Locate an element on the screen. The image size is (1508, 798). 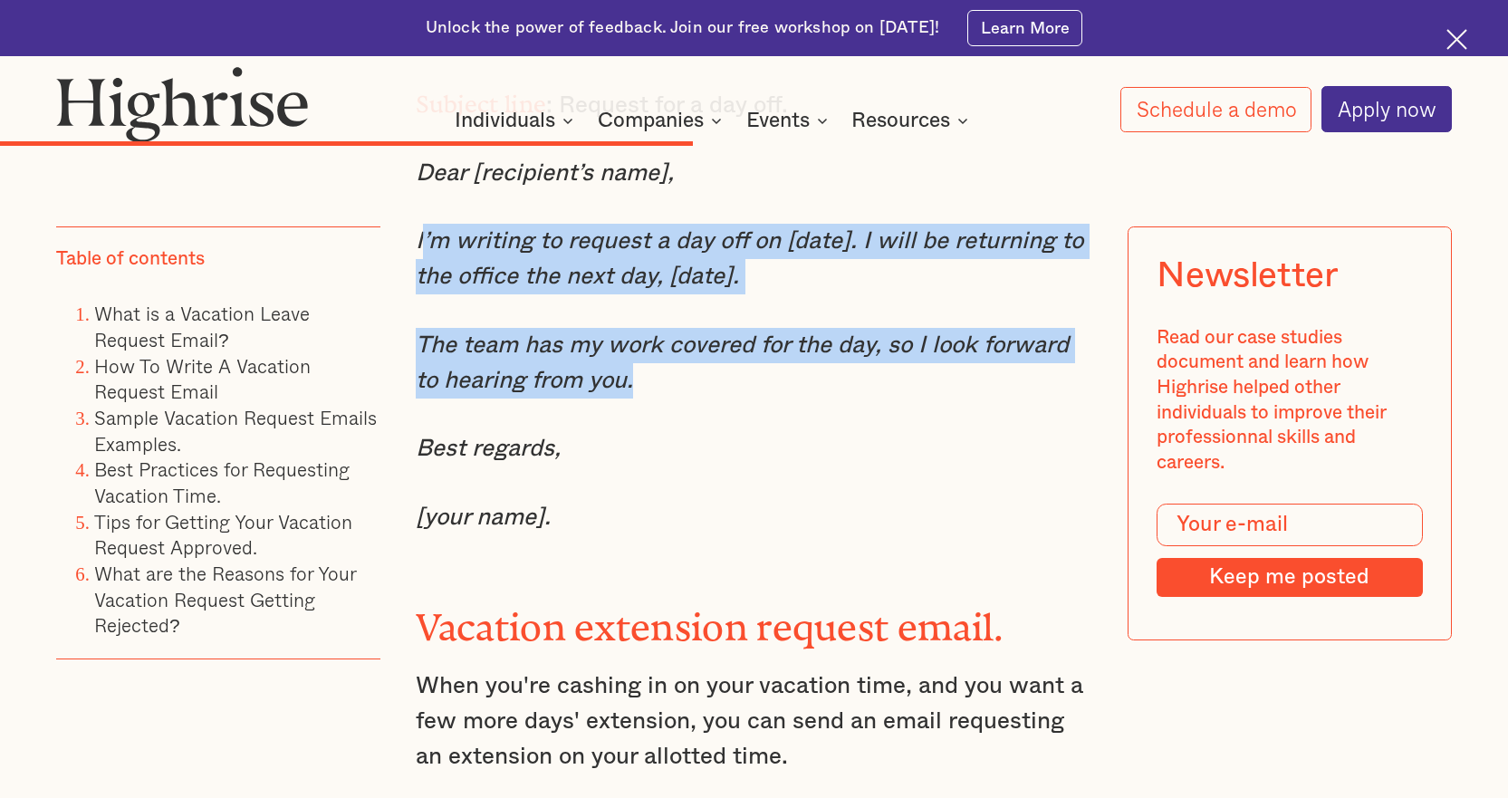
a: Learn More is located at coordinates (1024, 28).